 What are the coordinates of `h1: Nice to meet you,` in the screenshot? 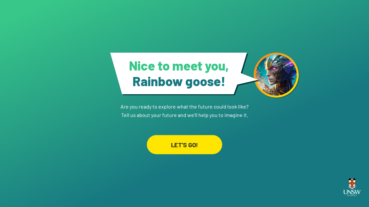 It's located at (179, 73).